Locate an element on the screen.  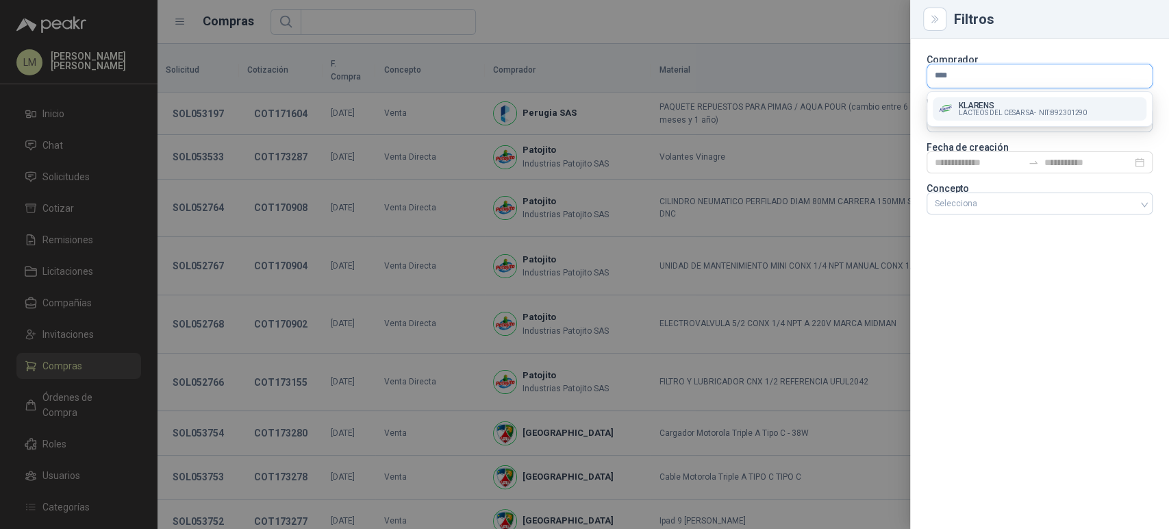
span: LACTEOS DEL CESAR SA - is located at coordinates (997, 113).